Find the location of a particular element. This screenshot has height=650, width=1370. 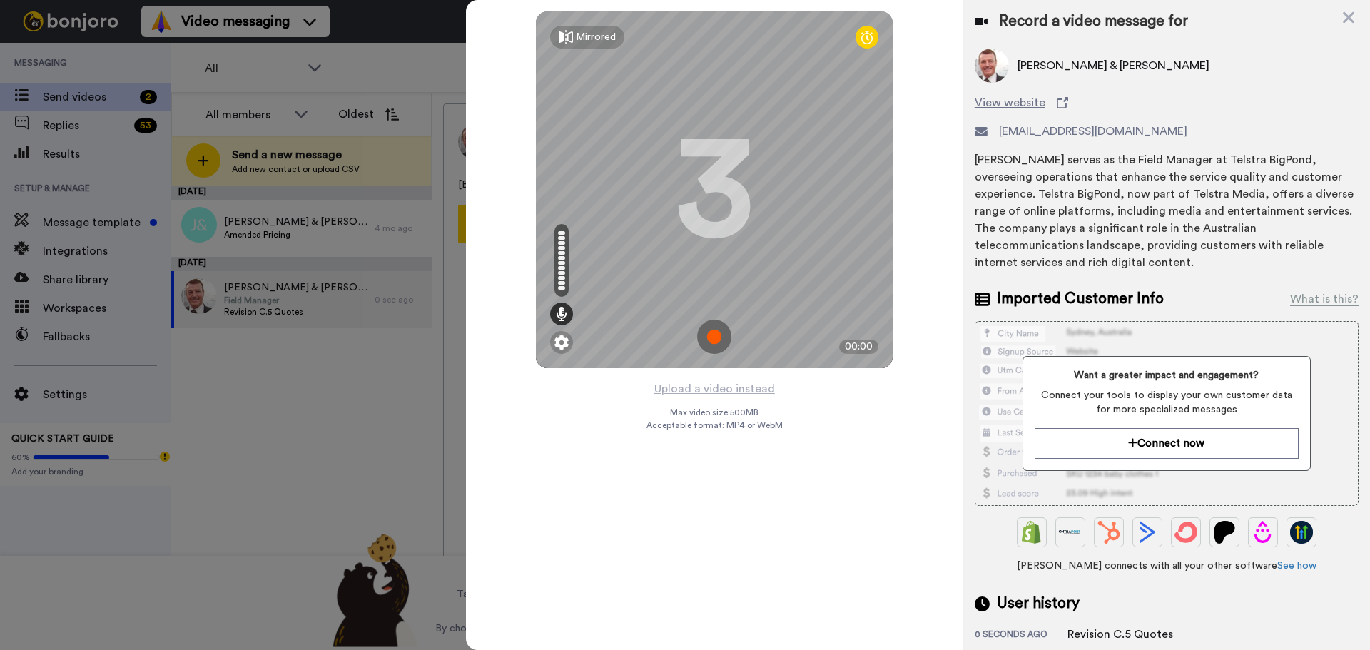

span: View website is located at coordinates (1010, 103).